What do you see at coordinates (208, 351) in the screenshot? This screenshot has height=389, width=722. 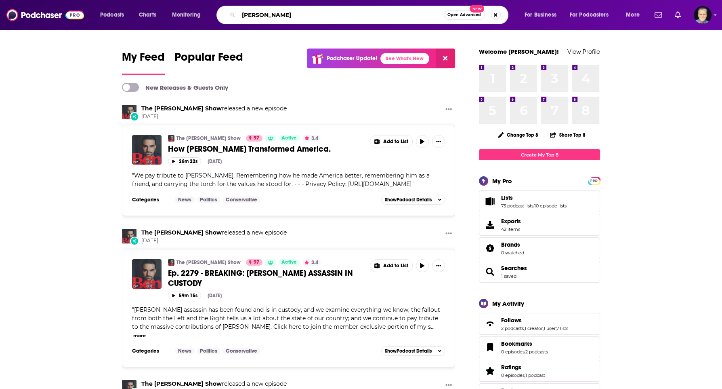 I see `a: Politics` at bounding box center [208, 351].